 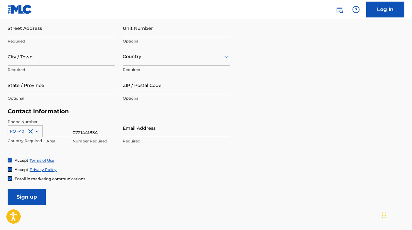 What do you see at coordinates (93, 141) in the screenshot?
I see `p: Number Required` at bounding box center [93, 141].